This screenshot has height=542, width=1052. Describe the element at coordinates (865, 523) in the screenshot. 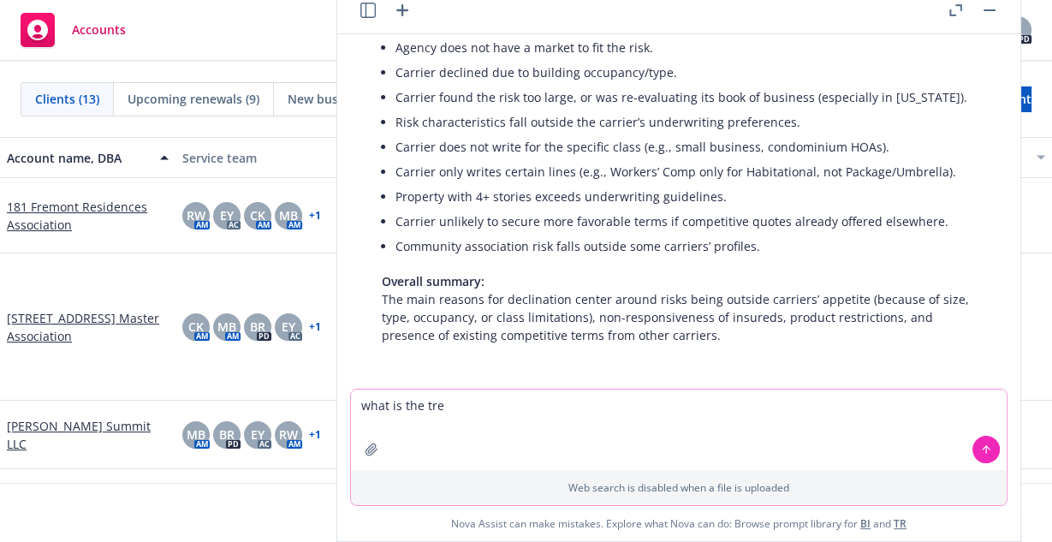

I see `a: BI` at that location.